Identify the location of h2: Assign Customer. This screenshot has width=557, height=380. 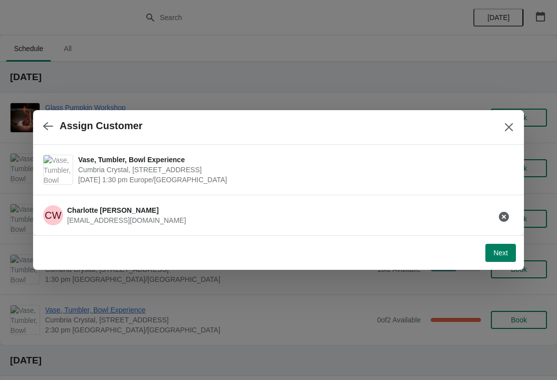
(101, 126).